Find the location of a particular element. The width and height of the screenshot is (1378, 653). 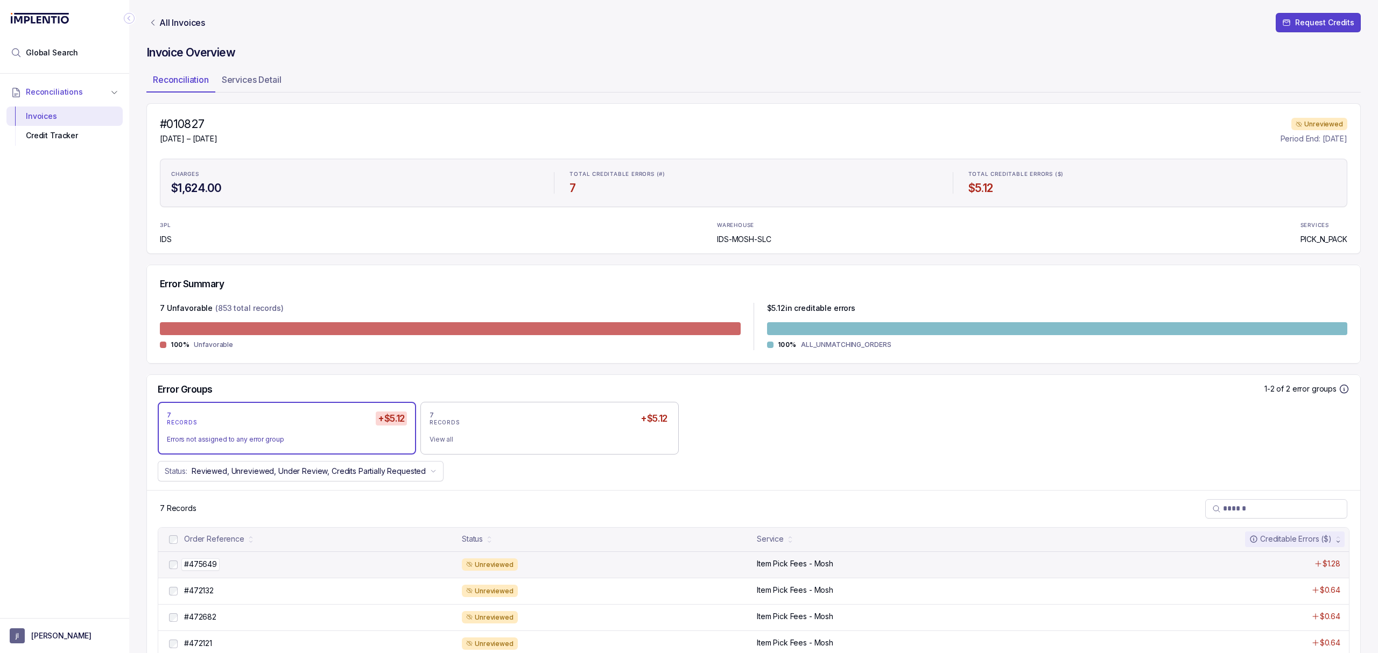

div: Errors not assigned to any error group is located at coordinates (283, 440).